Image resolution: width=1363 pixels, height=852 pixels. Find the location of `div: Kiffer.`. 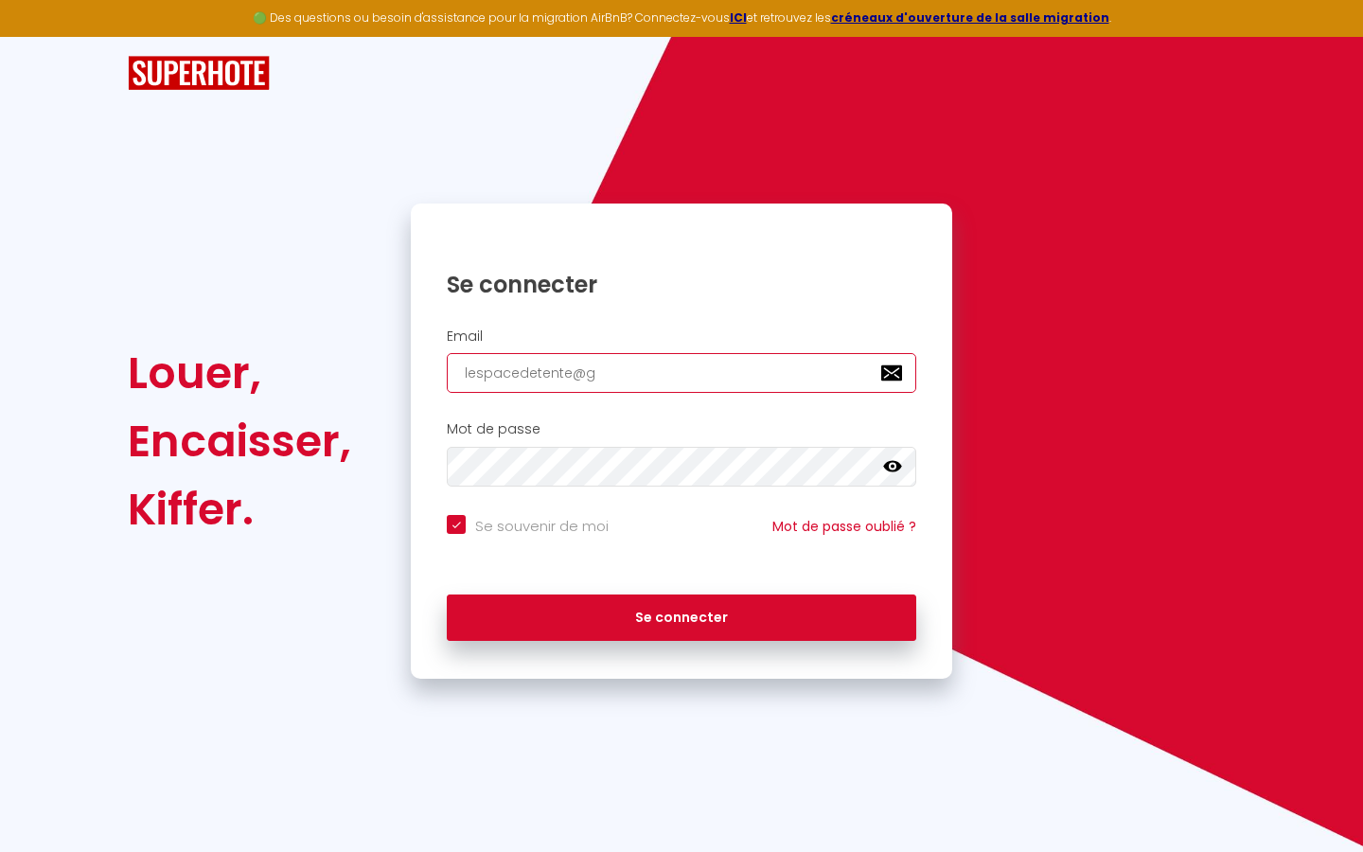

div: Kiffer. is located at coordinates (239, 509).